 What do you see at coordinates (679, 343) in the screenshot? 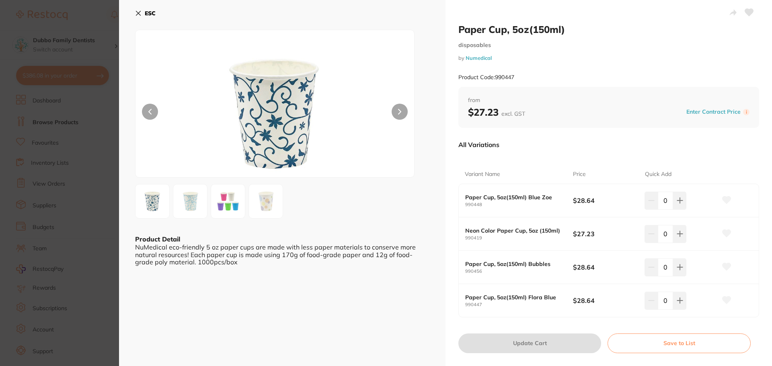
I see `button: Save to List` at bounding box center [679, 343].